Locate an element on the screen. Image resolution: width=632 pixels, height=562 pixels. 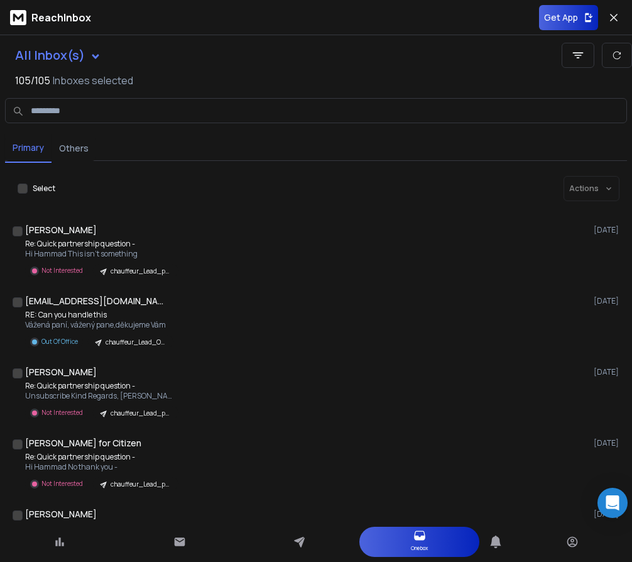
p: Onebox is located at coordinates (419, 548).